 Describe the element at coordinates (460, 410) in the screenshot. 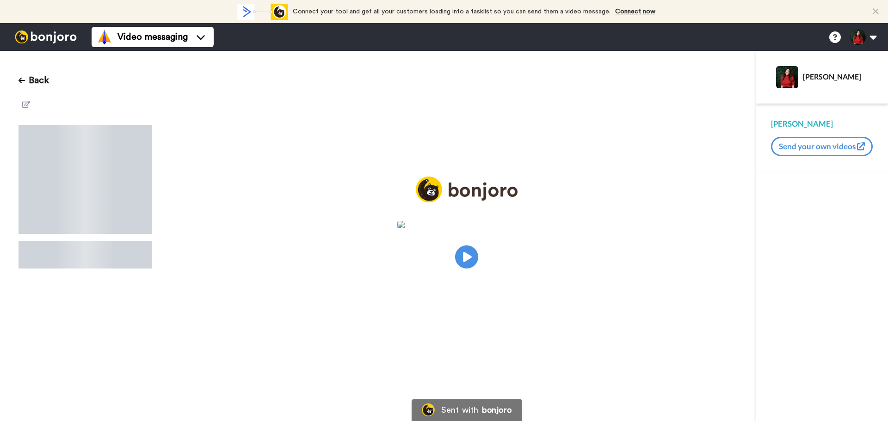

I see `div: Sent with` at that location.